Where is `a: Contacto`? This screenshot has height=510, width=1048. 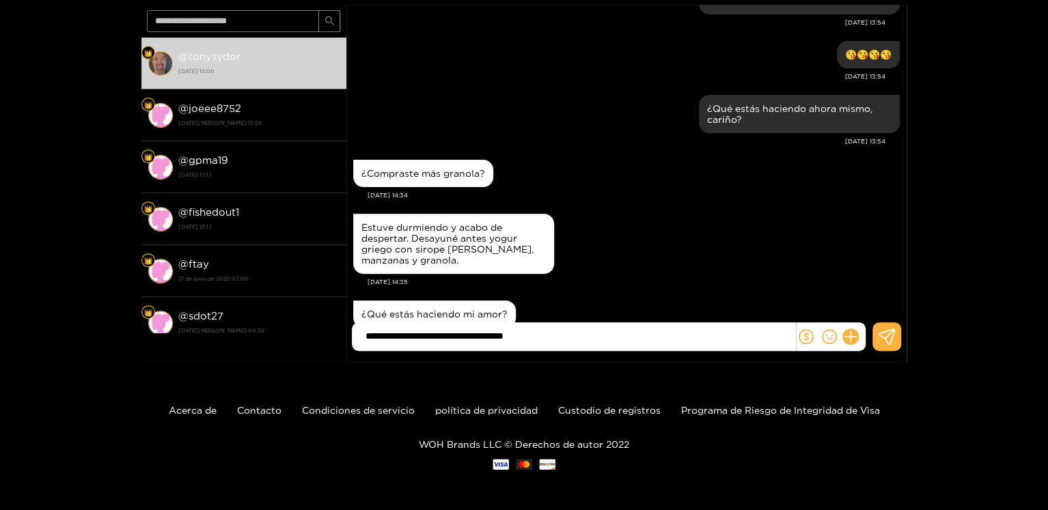 a: Contacto is located at coordinates (259, 410).